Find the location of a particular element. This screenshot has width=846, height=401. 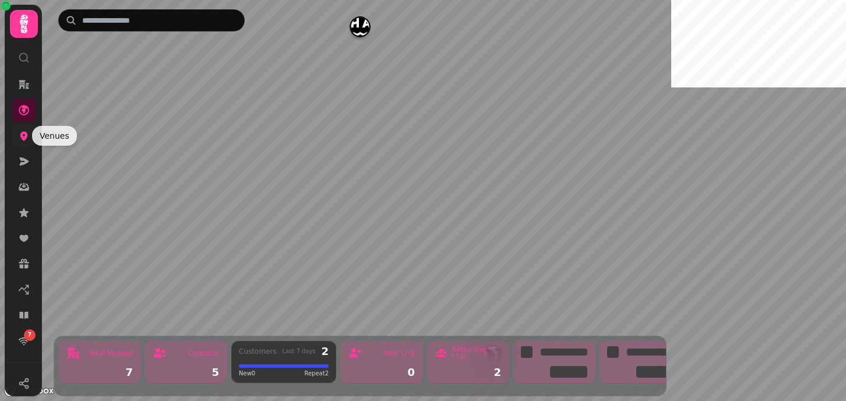

a: 7 is located at coordinates (24, 341).